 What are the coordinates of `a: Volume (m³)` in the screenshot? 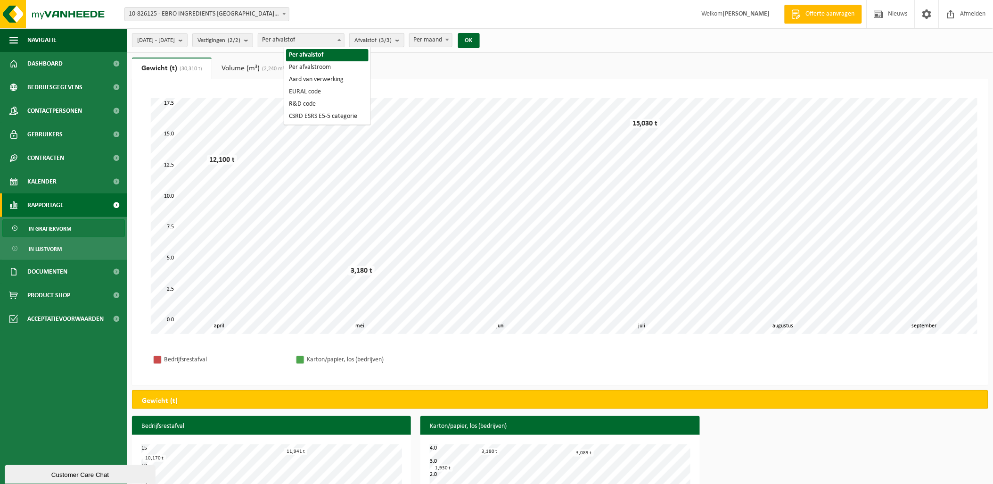 It's located at (254, 68).